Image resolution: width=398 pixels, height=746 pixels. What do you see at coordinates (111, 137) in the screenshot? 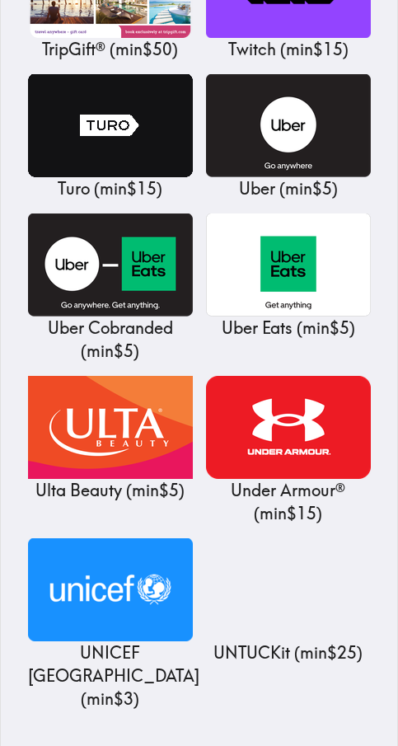
I see `a: TuroTuro (min$15)` at bounding box center [111, 137].